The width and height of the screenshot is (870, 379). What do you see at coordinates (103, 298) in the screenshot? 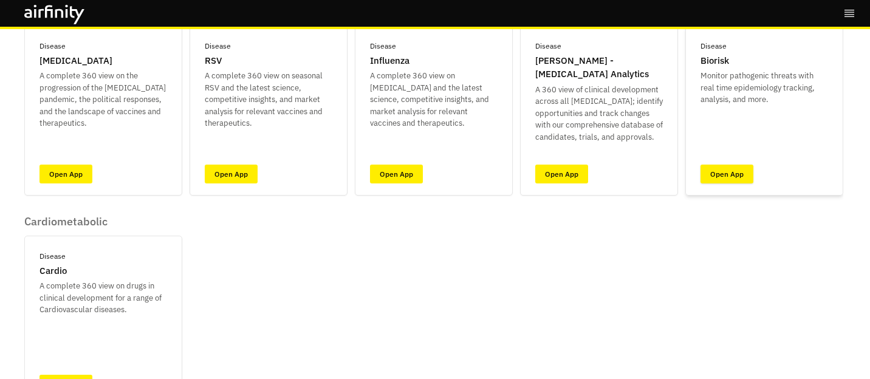
I see `p: A complete 360 view on drugs in clinical development for a range of Cardiovascular diseases.` at bounding box center [103, 298].